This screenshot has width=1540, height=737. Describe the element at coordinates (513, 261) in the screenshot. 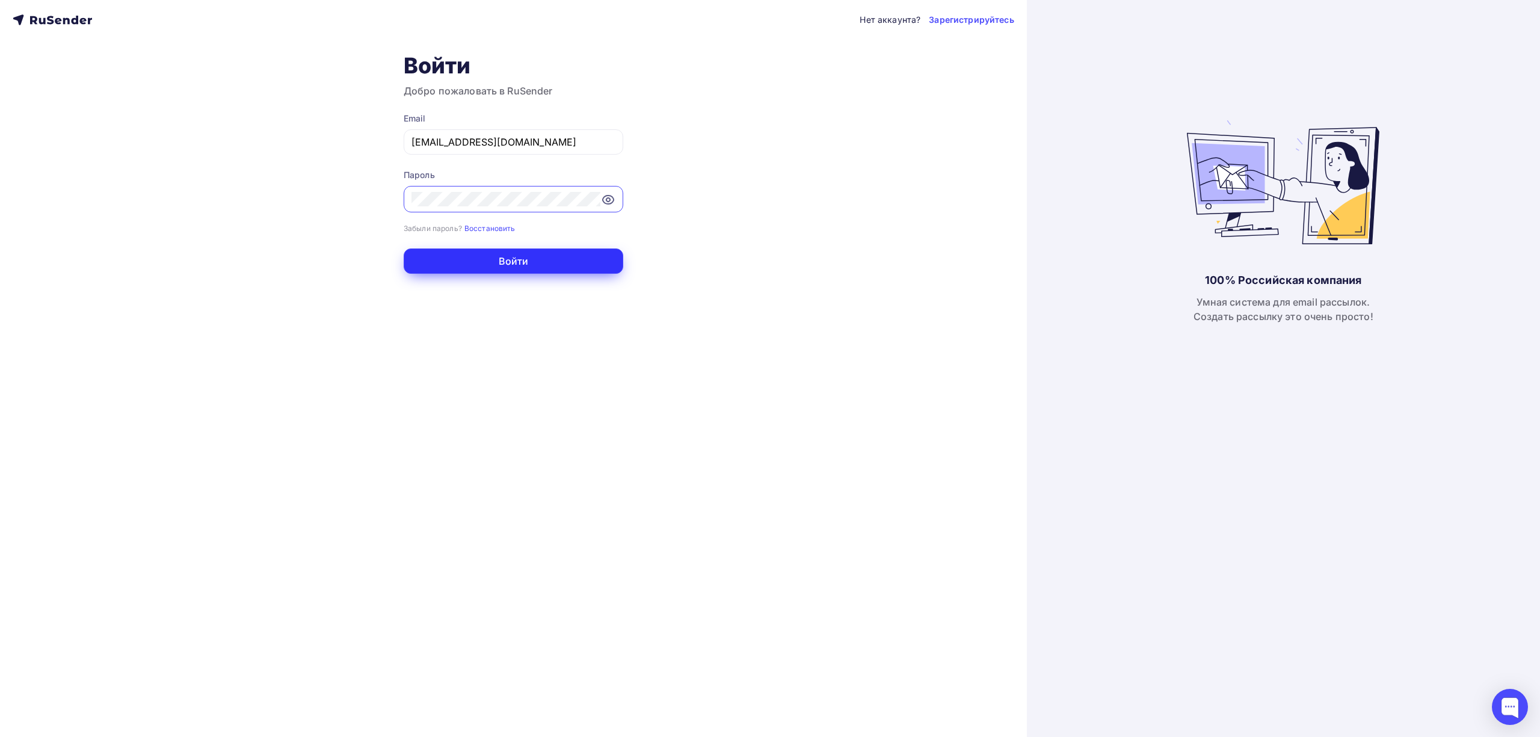

I see `button: Войти` at that location.